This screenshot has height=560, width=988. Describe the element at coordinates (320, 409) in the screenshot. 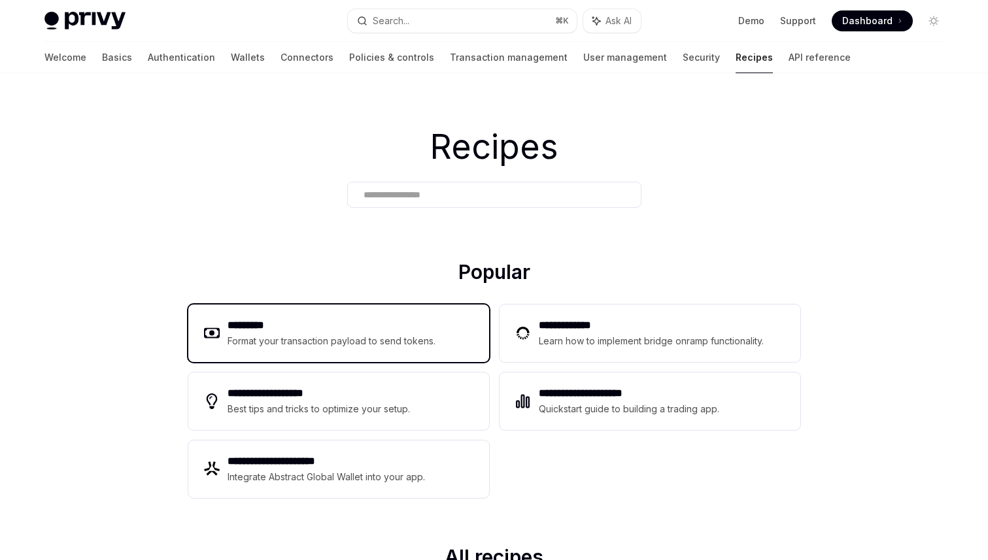

I see `div: Best tips and tricks to optimize your setup.` at that location.